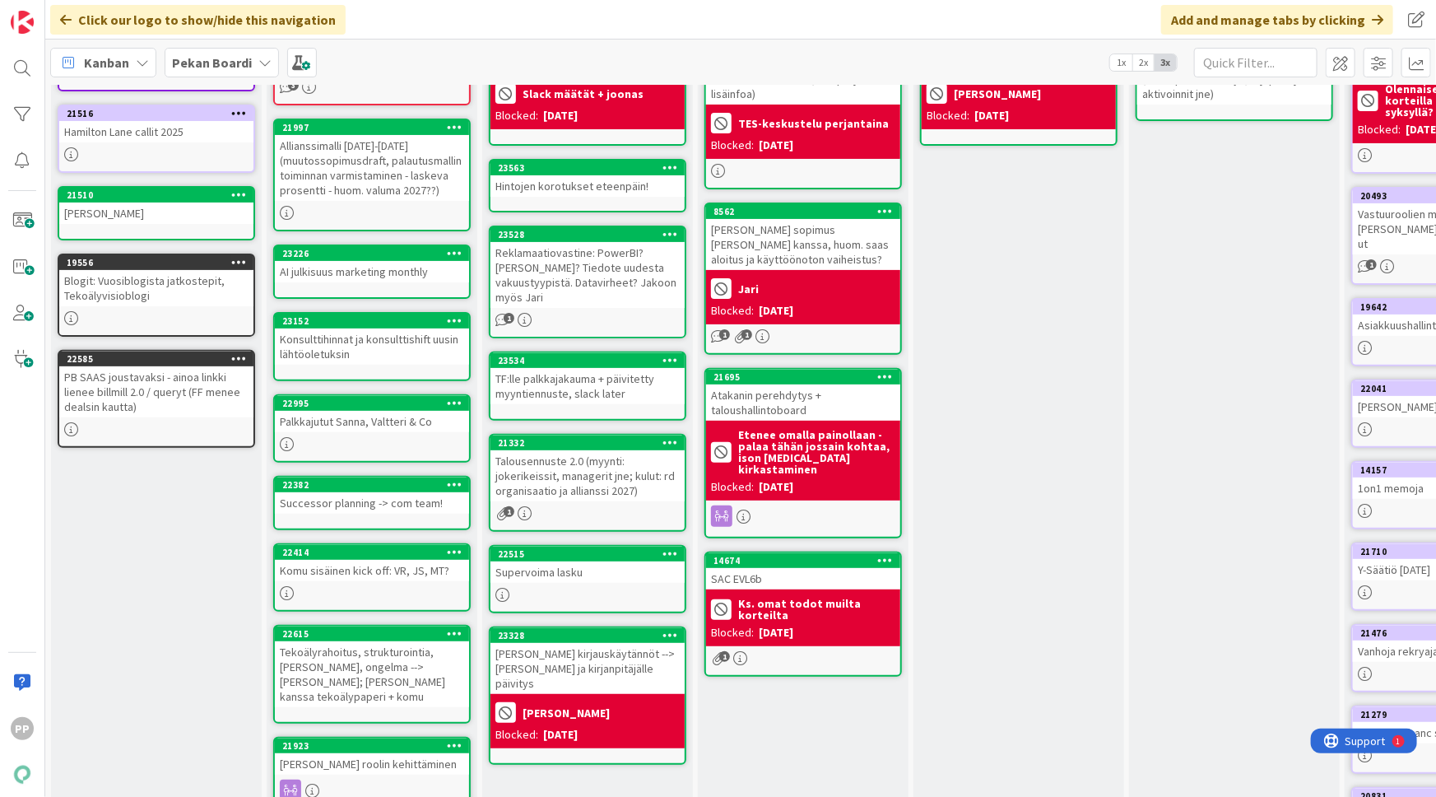  Describe the element at coordinates (372, 347) in the screenshot. I see `div: Konsulttihinnat ja konsulttishift uusin lähtöoletuksin` at that location.